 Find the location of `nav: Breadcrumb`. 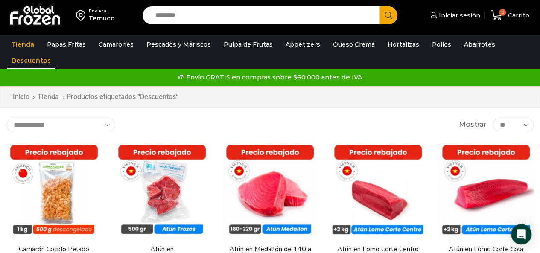

nav: Breadcrumb is located at coordinates (95, 97).